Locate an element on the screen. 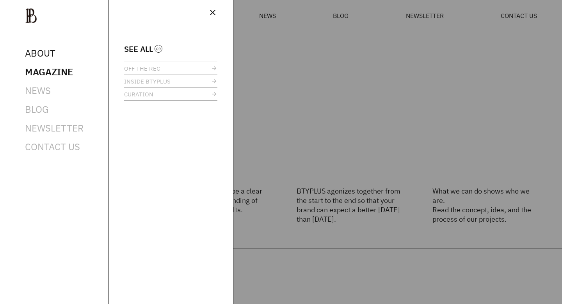  span: NEWSLETTER is located at coordinates (54, 128).